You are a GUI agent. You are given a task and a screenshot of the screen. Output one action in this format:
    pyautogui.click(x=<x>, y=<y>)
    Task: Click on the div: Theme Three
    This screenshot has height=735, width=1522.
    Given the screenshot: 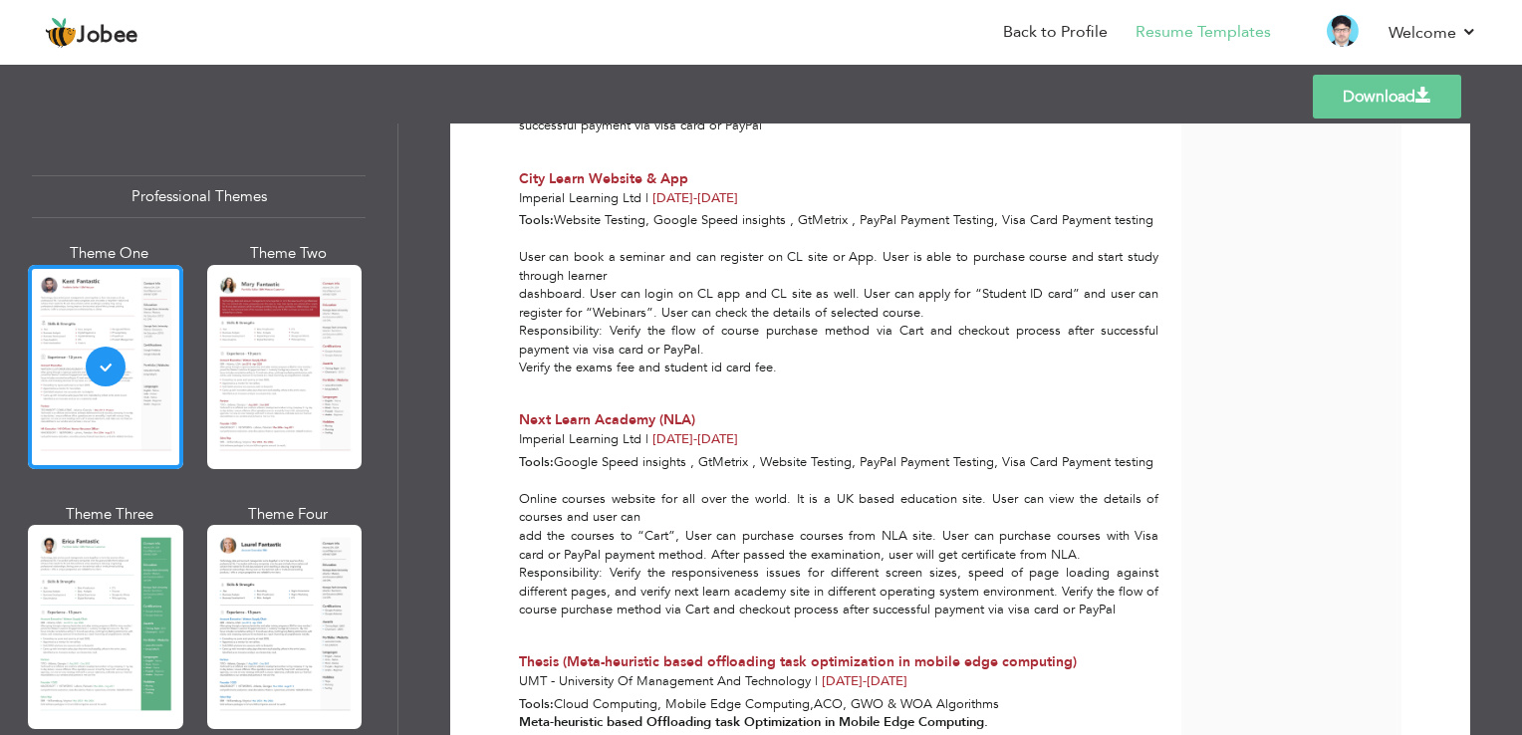 What is the action you would take?
    pyautogui.click(x=110, y=514)
    